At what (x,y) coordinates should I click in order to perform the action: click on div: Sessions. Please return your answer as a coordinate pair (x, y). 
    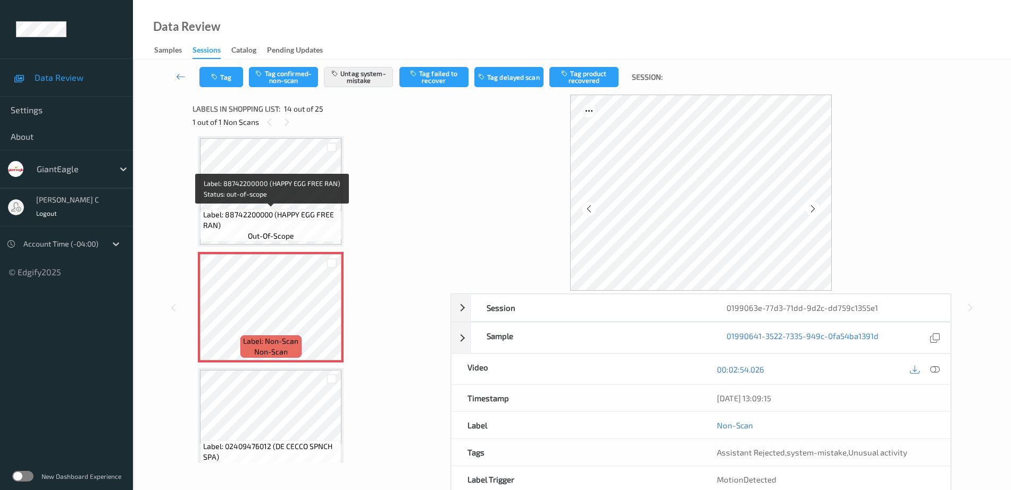
    Looking at the image, I should click on (206, 52).